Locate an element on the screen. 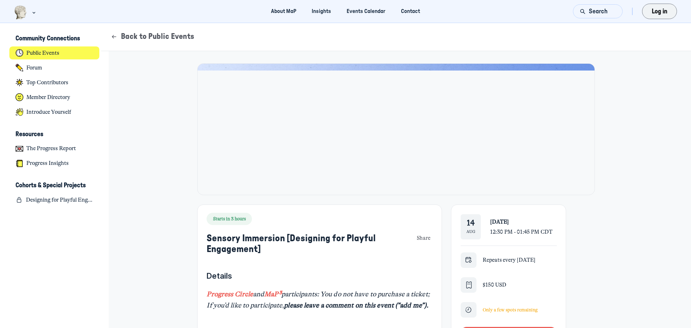 The height and width of the screenshot is (328, 691). em: and is located at coordinates (259, 294).